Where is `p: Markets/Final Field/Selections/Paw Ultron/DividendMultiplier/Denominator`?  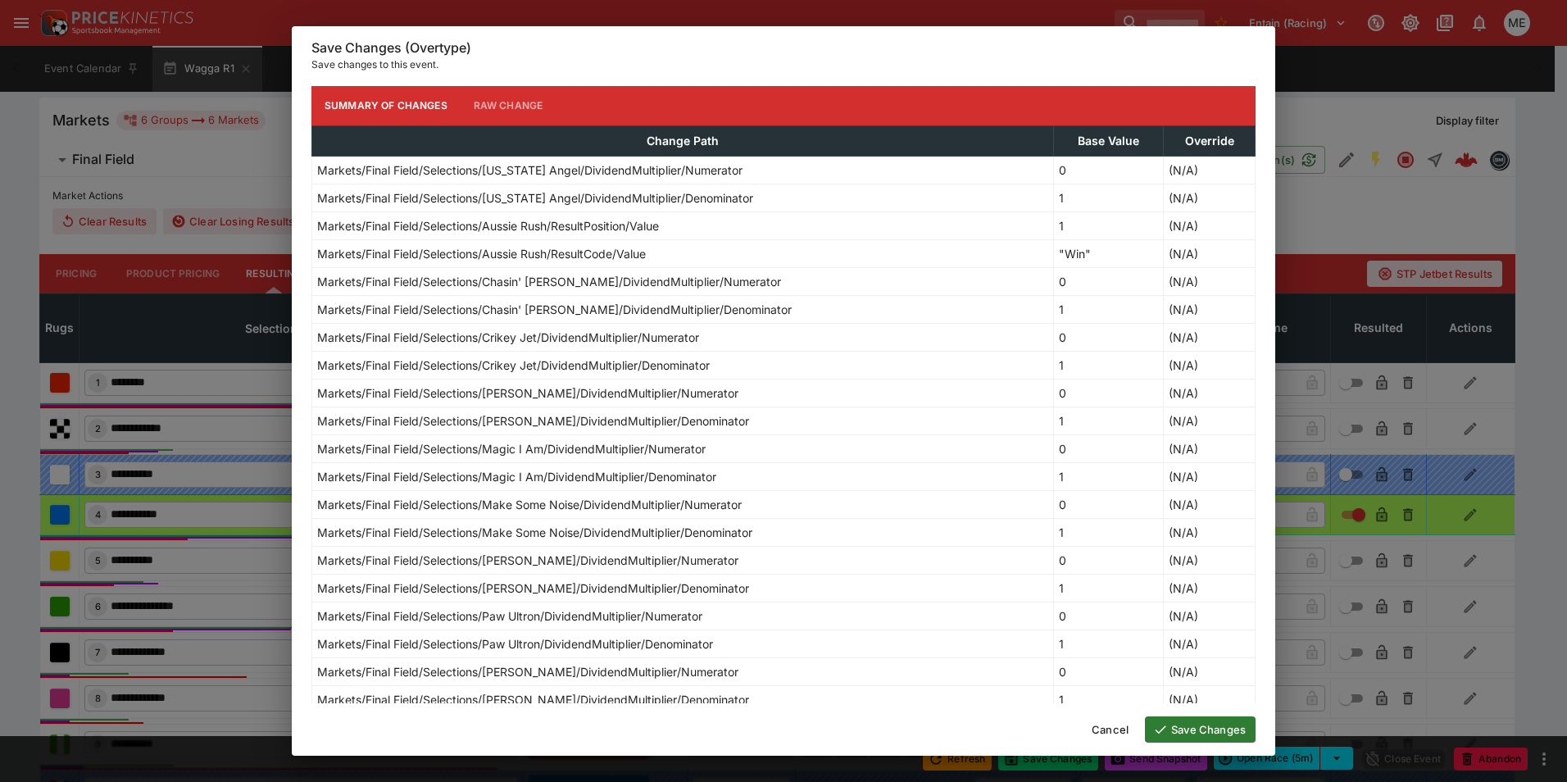
p: Markets/Final Field/Selections/Paw Ultron/DividendMultiplier/Denominator is located at coordinates (515, 643).